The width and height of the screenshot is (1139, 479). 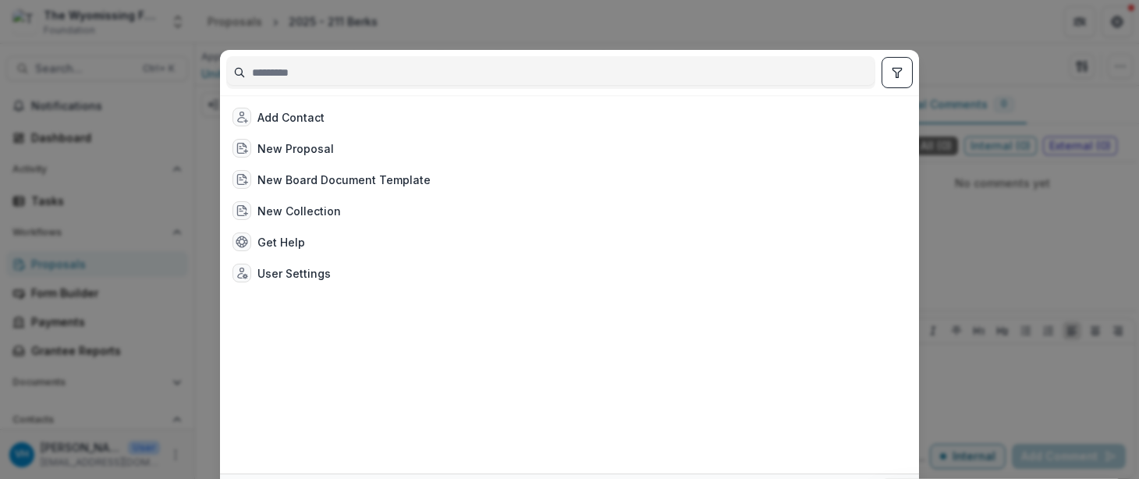 What do you see at coordinates (291, 117) in the screenshot?
I see `div: Add Contact` at bounding box center [291, 117].